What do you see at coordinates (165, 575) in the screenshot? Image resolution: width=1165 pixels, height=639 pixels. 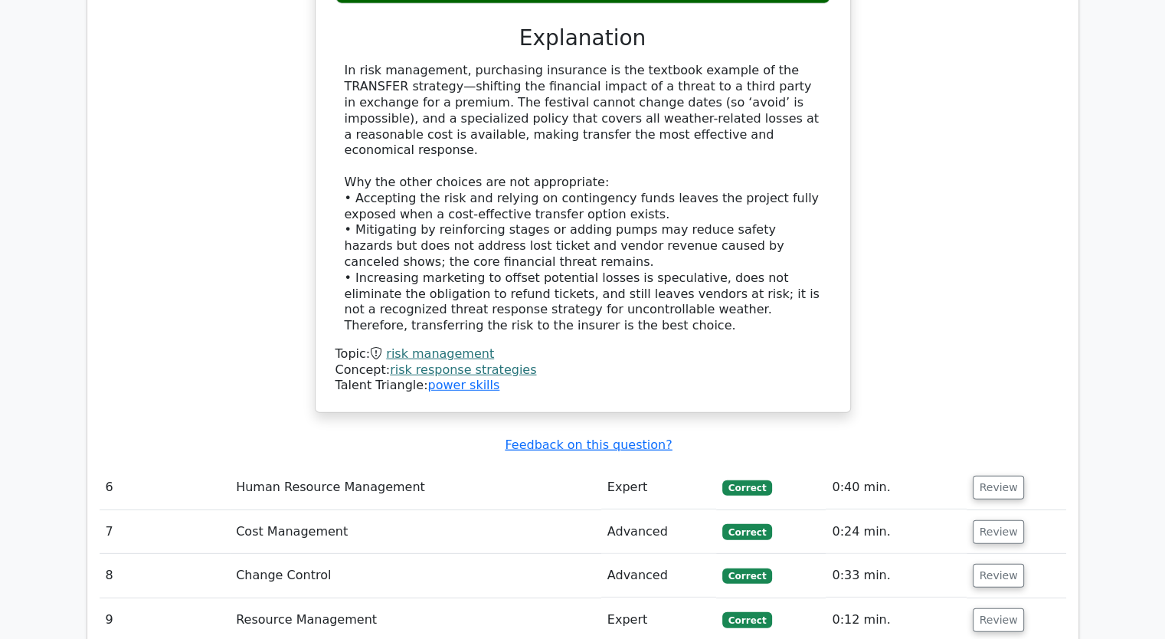 I see `td: 8` at bounding box center [165, 575].